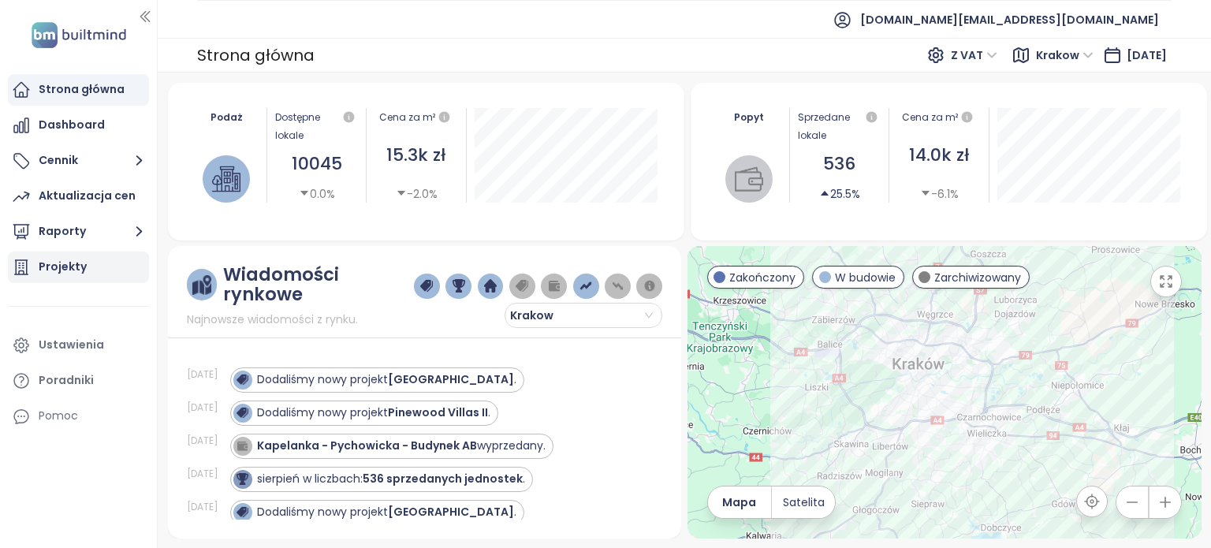 Image resolution: width=1211 pixels, height=548 pixels. I want to click on a: Aktualizacja cen, so click(78, 196).